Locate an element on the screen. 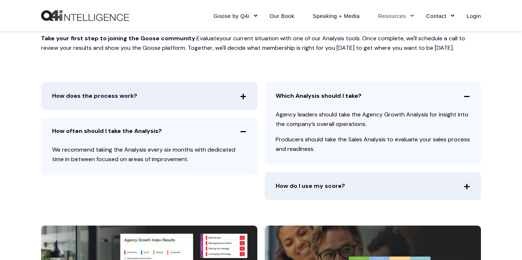 Image resolution: width=522 pixels, height=260 pixels. div: Chat Widget is located at coordinates (503, 243).